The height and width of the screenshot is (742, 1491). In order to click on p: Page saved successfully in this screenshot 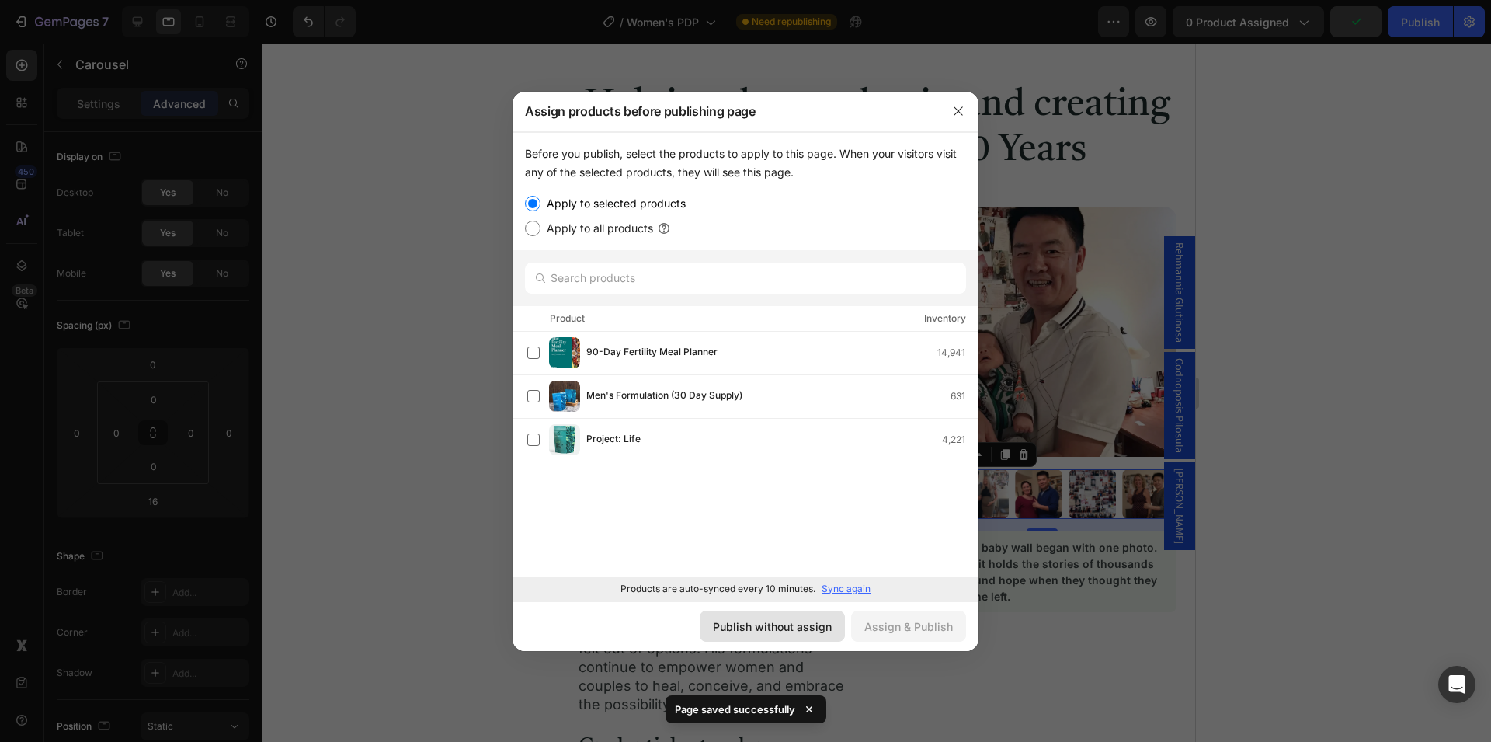, I will do `click(735, 709)`.